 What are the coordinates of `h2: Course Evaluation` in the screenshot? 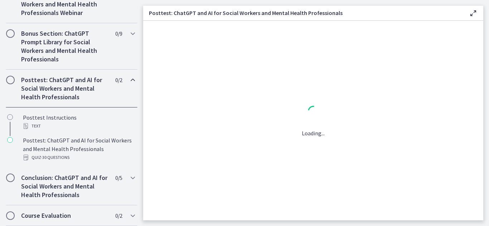 It's located at (65, 216).